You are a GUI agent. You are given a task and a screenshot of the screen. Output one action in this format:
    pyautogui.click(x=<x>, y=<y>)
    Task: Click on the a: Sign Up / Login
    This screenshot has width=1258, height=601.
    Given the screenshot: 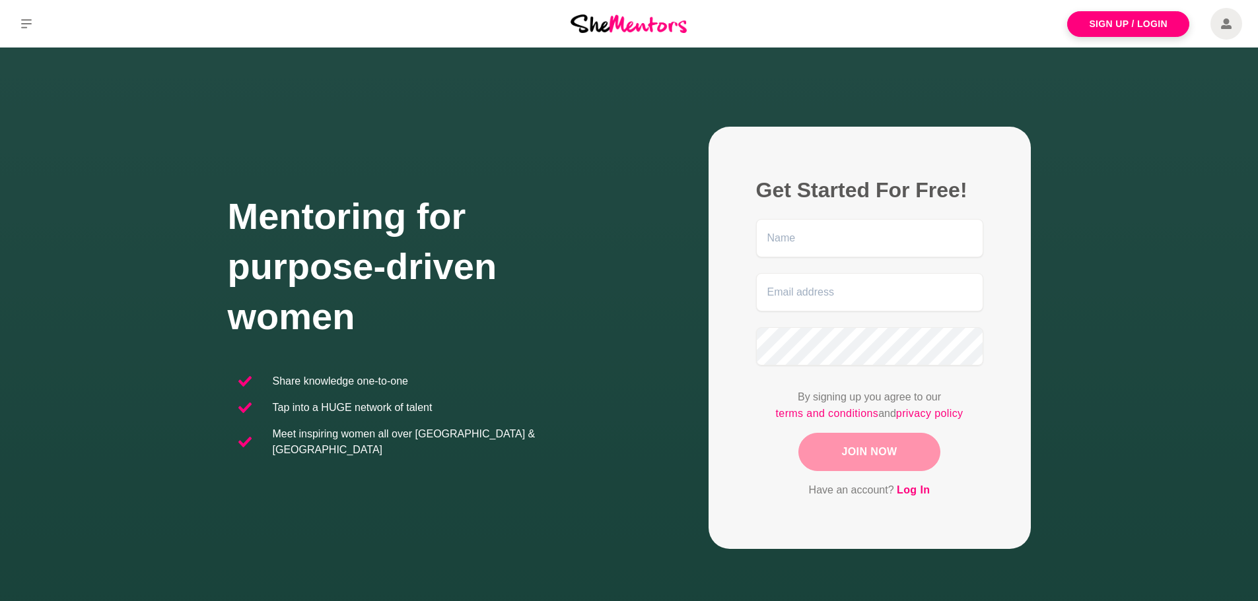 What is the action you would take?
    pyautogui.click(x=1128, y=24)
    